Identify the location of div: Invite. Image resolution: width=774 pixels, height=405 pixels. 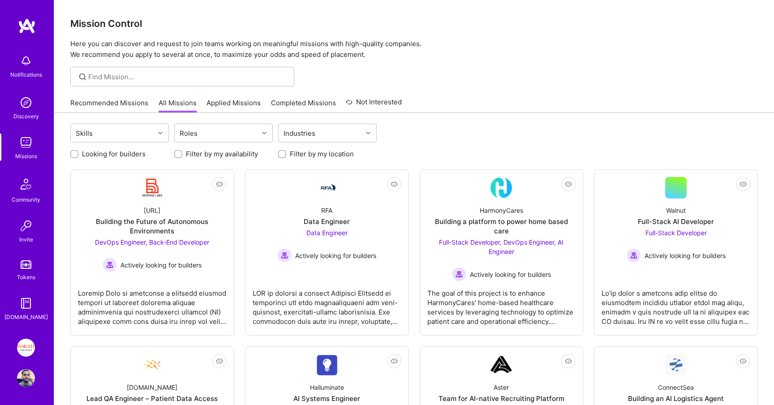
(26, 239).